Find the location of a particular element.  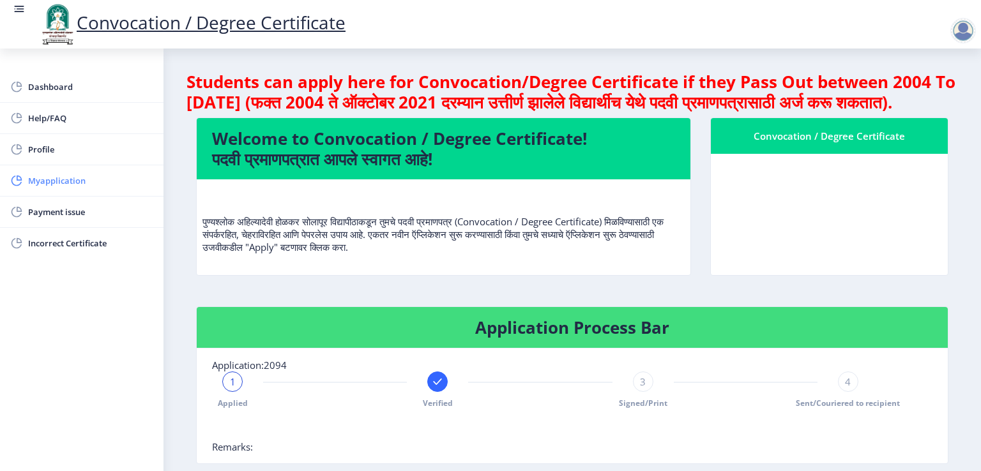

a: Convocation / Degree Certificate is located at coordinates (192, 22).